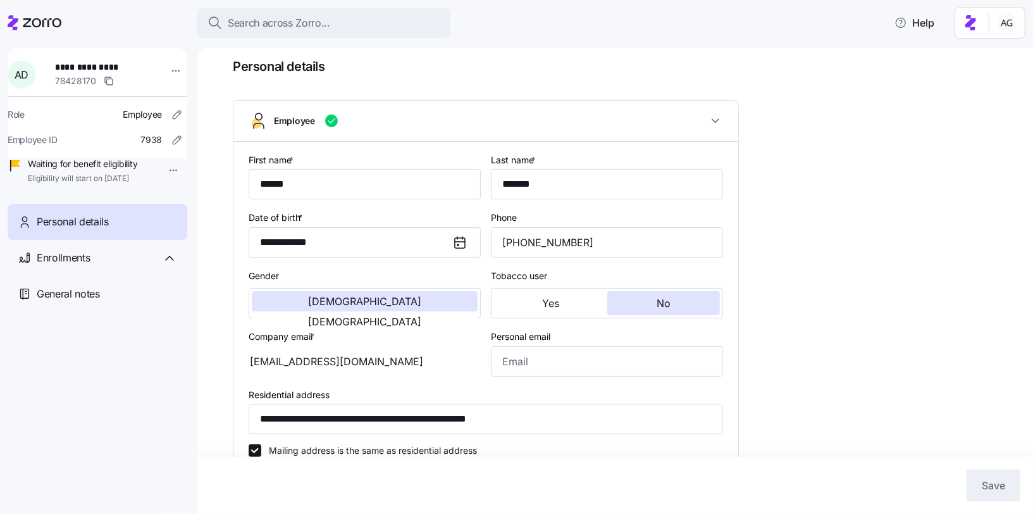 Image resolution: width=1033 pixels, height=514 pixels. I want to click on img: 5fc55c57e0610270ad857448bea2f2d5, so click(1007, 23).